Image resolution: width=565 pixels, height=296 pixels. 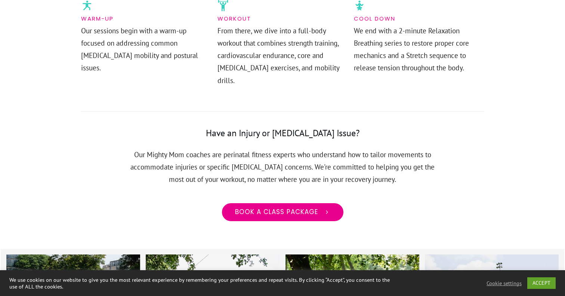 What do you see at coordinates (504, 283) in the screenshot?
I see `a: Cookie settings` at bounding box center [504, 283].